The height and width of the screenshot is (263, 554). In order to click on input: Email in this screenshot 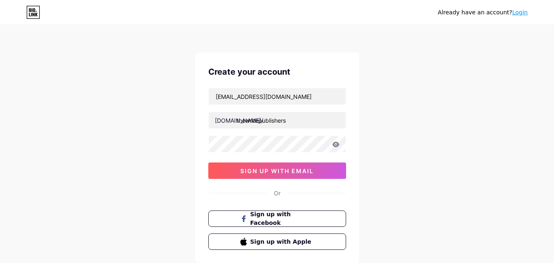, I will do `click(277, 96)`.